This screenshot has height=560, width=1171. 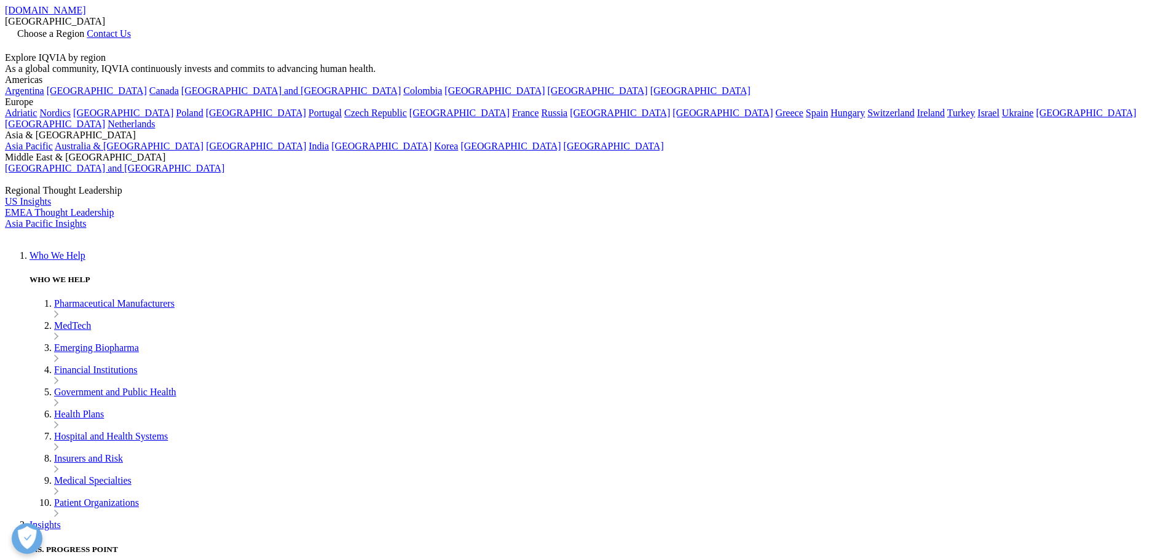 I want to click on a: India, so click(x=318, y=146).